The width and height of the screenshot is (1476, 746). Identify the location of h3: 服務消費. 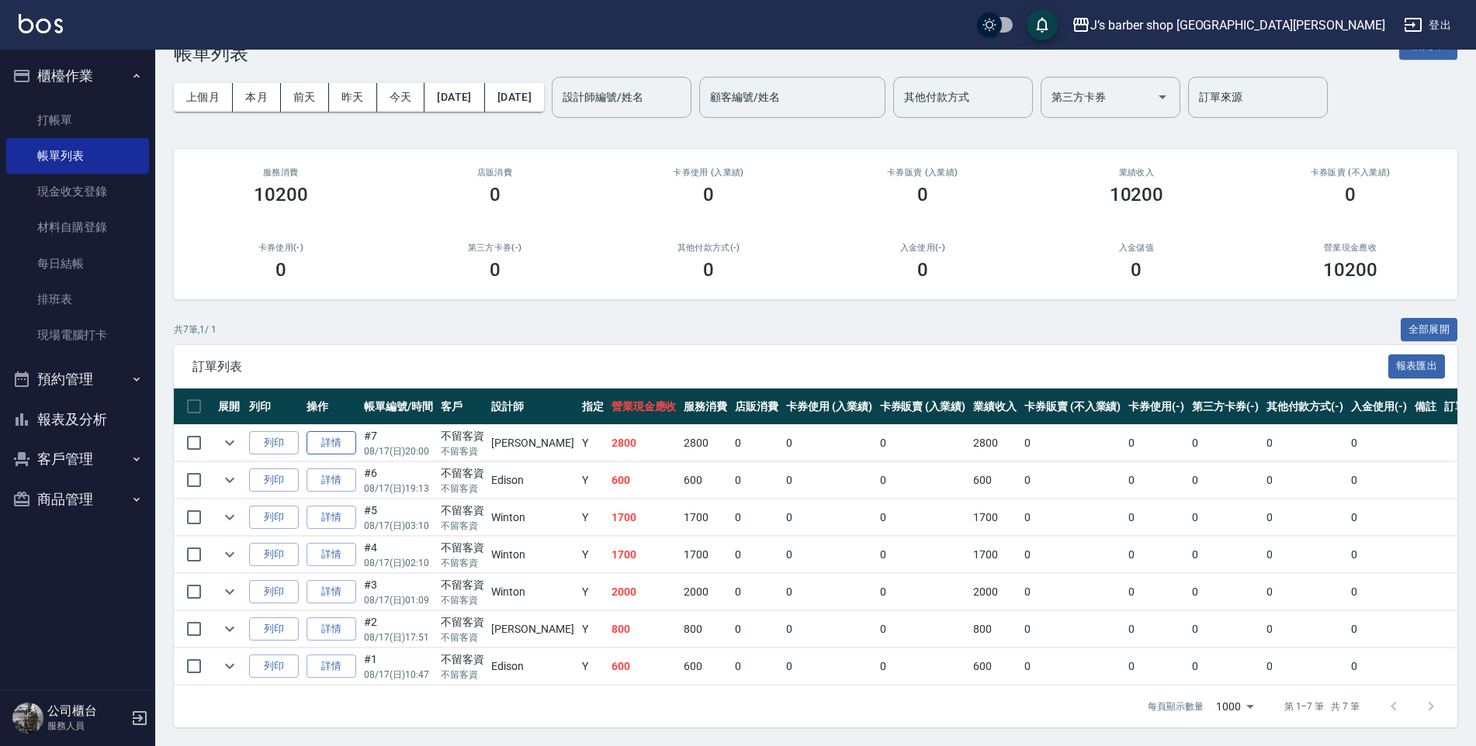
(281, 172).